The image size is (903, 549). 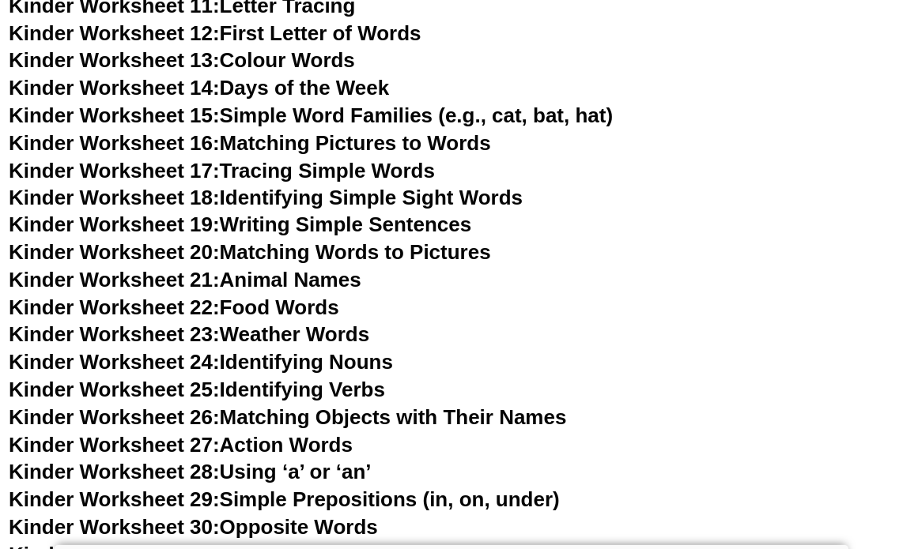 I want to click on span: Kinder Worksheet 25:, so click(x=114, y=391).